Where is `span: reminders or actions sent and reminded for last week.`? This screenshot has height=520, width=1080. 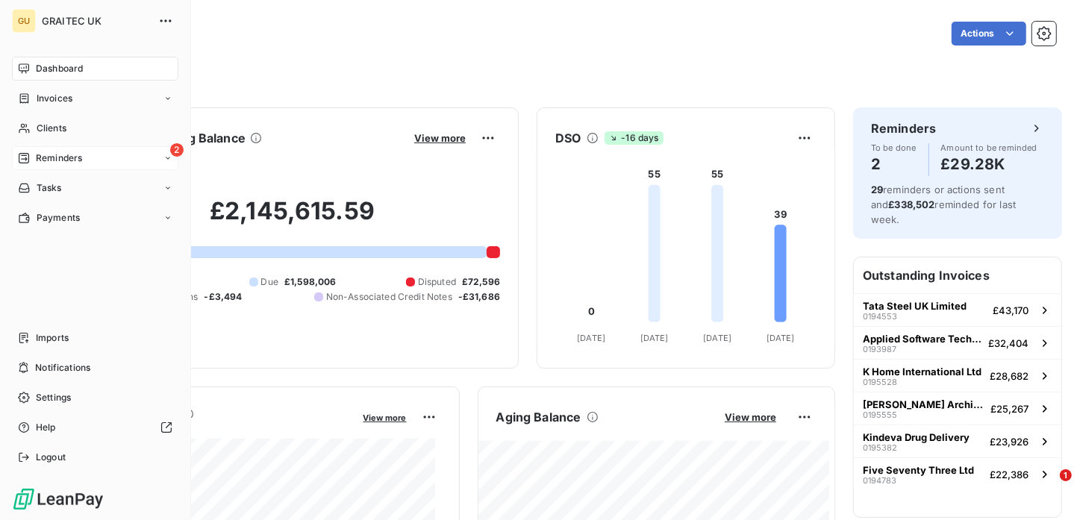 span: reminders or actions sent and reminded for last week. is located at coordinates (943, 204).